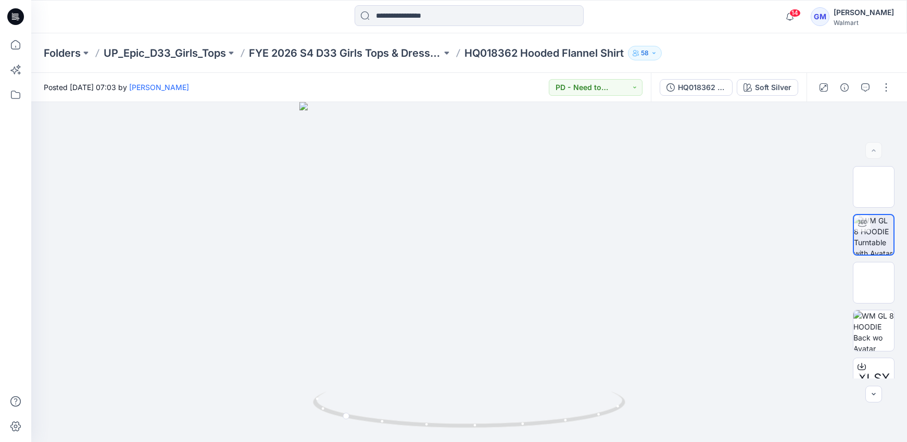 This screenshot has height=442, width=907. I want to click on img: WM GL 8 HOODIE Back wo Avatar, so click(874, 331).